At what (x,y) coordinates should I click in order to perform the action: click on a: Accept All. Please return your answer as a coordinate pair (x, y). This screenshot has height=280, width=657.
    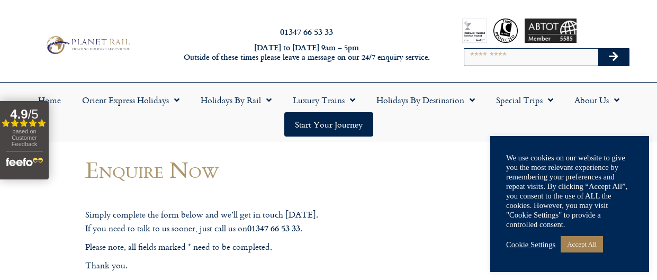
    Looking at the image, I should click on (582, 244).